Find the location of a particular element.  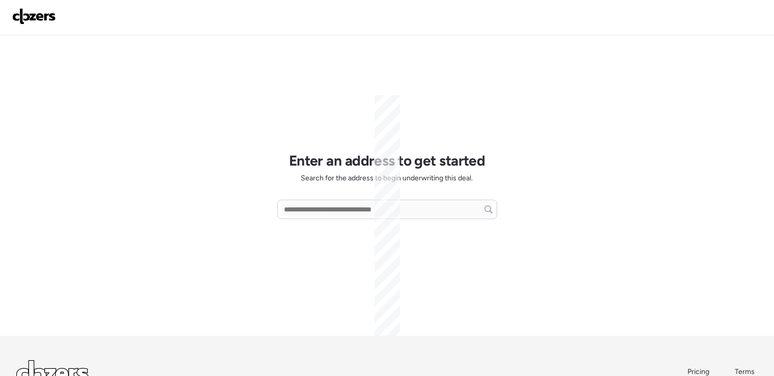

span: Pricing is located at coordinates (699, 371).